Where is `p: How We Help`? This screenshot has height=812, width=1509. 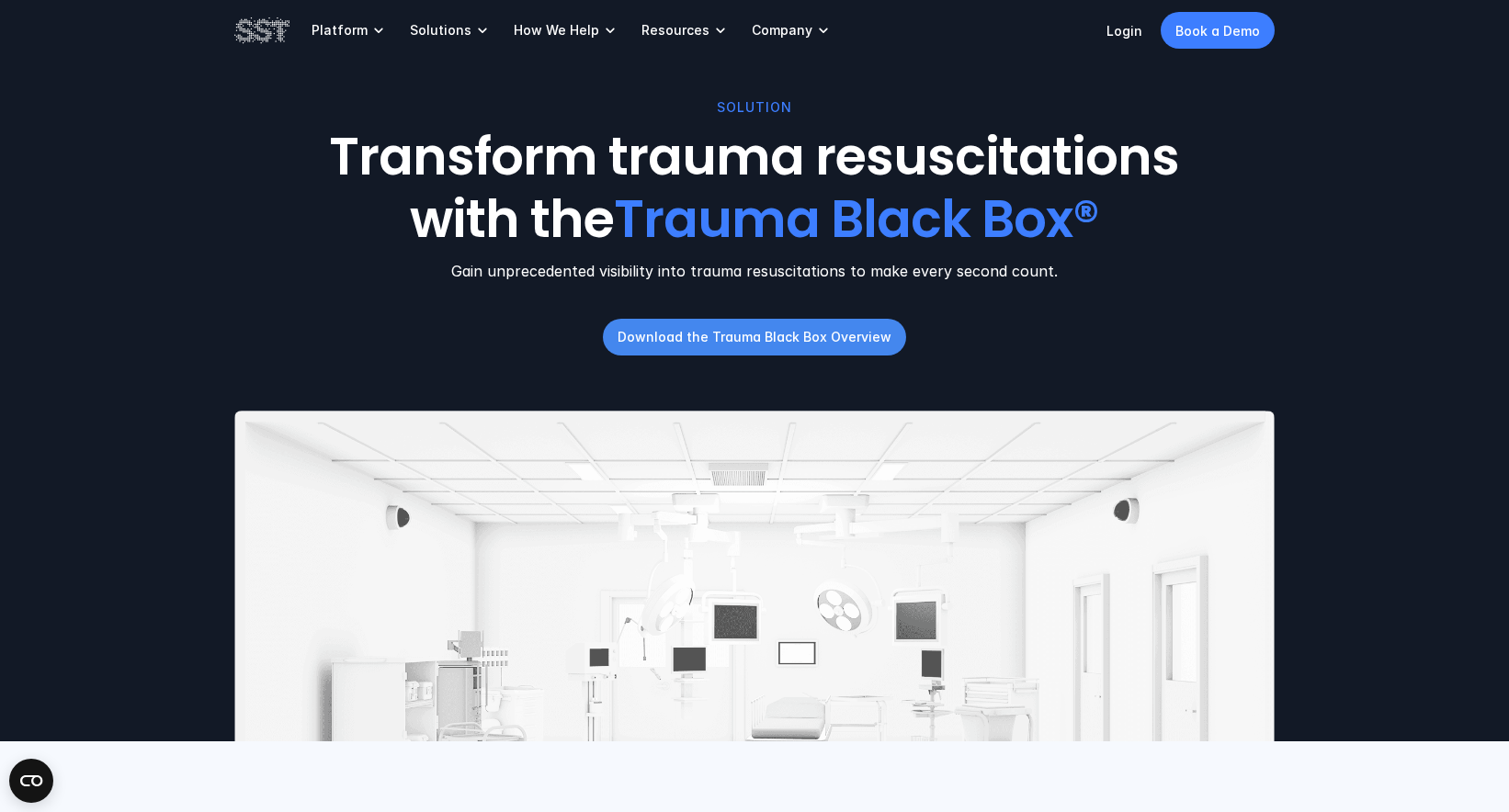
p: How We Help is located at coordinates (556, 30).